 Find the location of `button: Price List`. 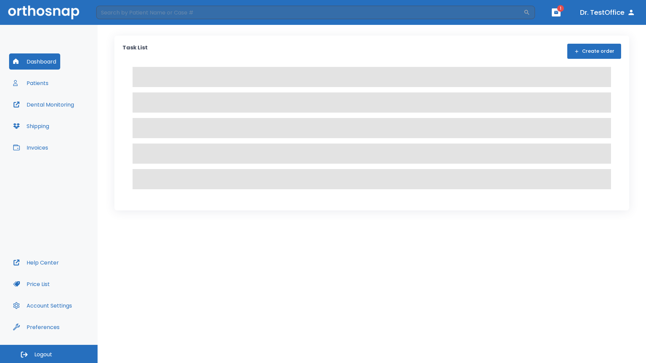

button: Price List is located at coordinates (31, 284).